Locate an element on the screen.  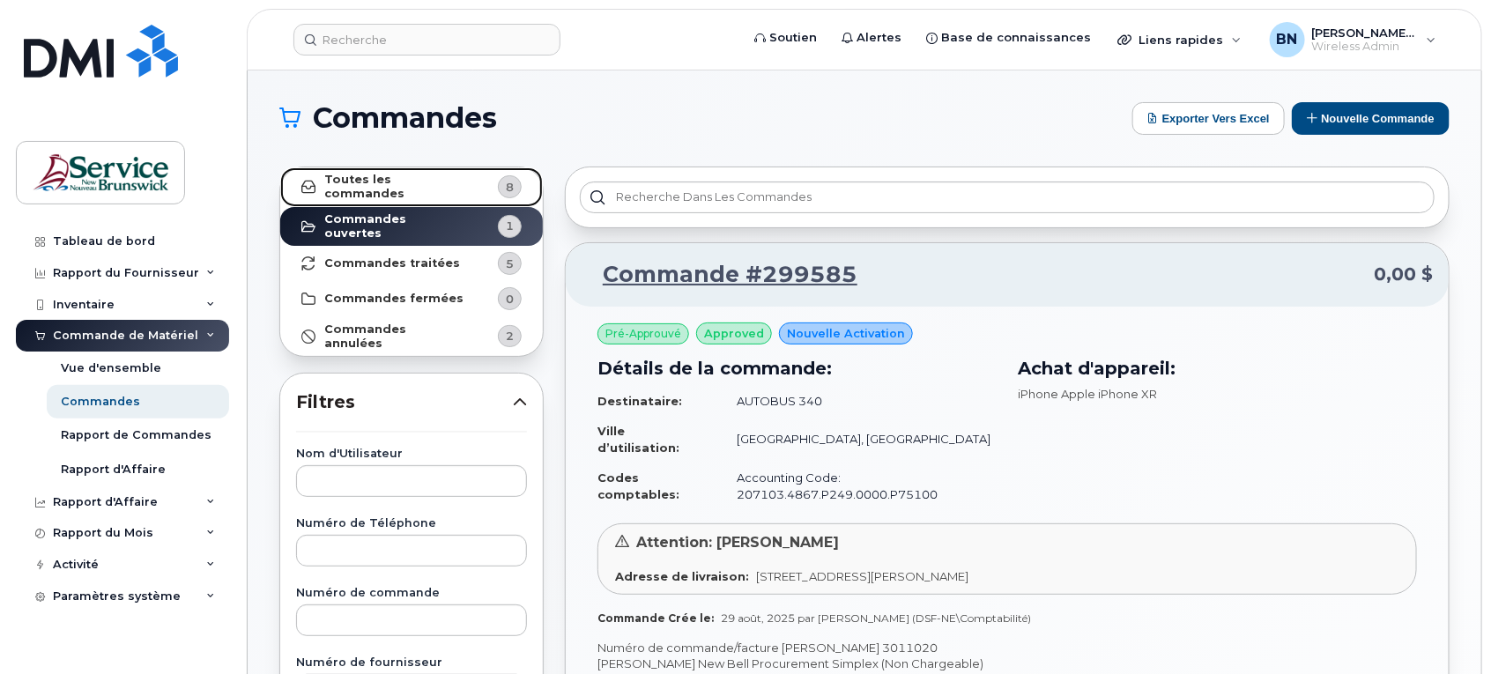
strong: Toutes les commandes is located at coordinates (394, 187).